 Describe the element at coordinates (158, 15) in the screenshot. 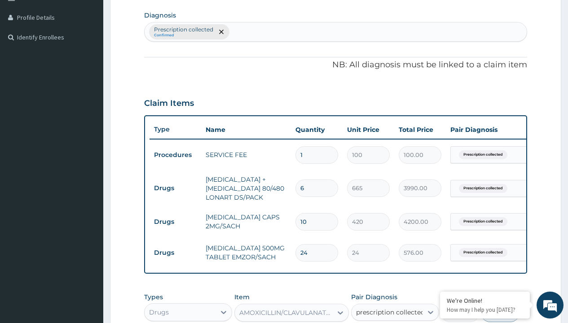

I see `div: Minimize live chat window` at that location.